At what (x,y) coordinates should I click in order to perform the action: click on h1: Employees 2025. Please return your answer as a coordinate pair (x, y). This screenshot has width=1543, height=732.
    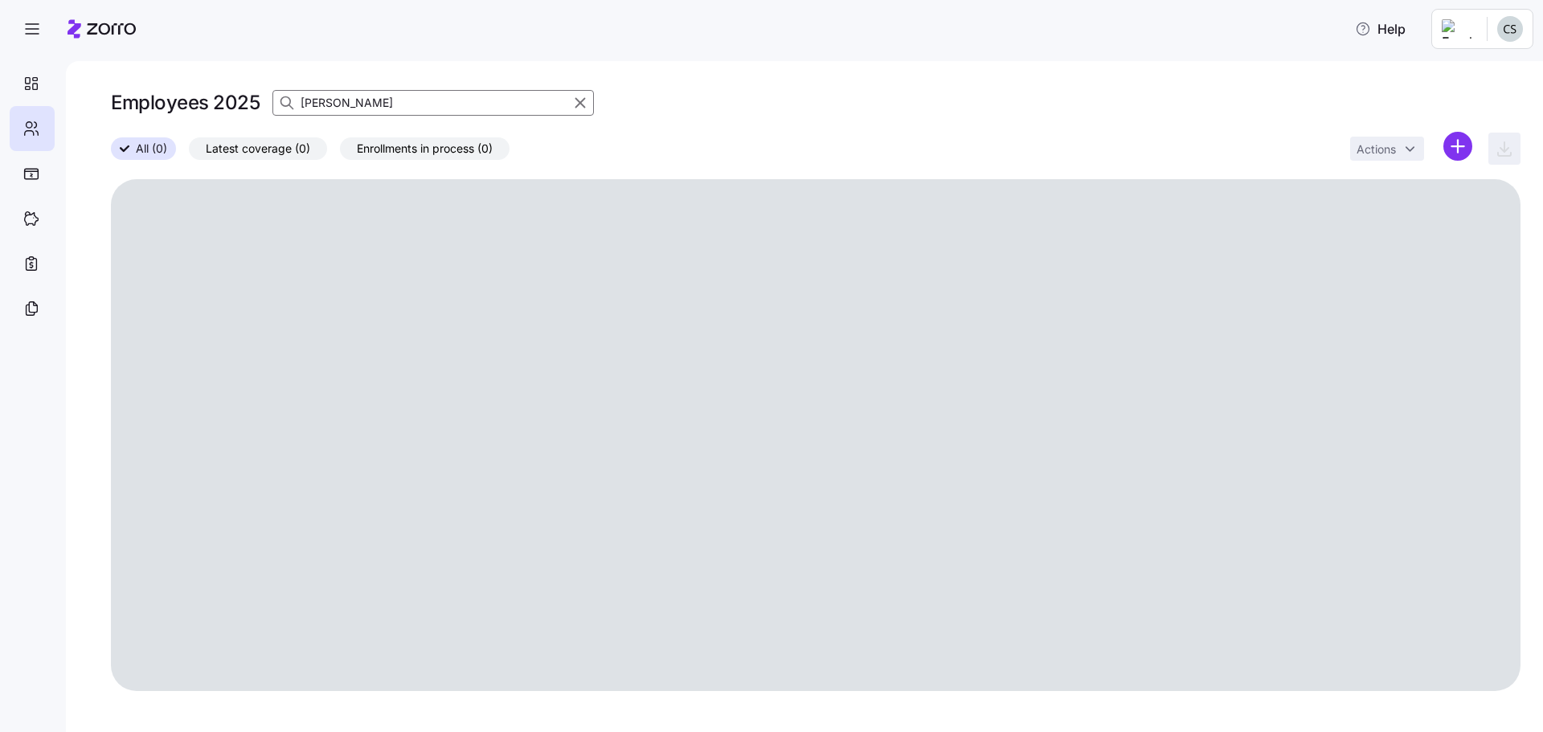
    Looking at the image, I should click on (185, 102).